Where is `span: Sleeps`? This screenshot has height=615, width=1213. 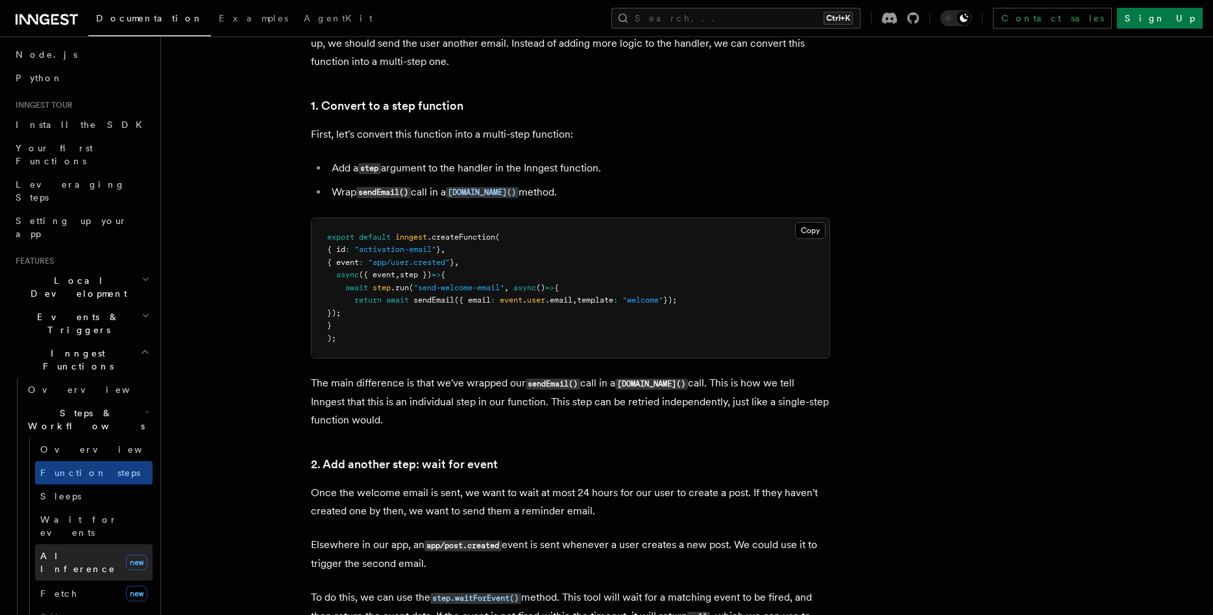 span: Sleeps is located at coordinates (60, 496).